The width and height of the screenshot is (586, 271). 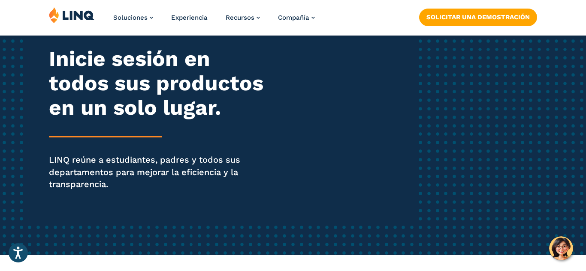 I want to click on font: LINQ reúne a estudiantes, padres y todos sus departamentos para mejorar la eficiencia y la transp..., so click(x=145, y=172).